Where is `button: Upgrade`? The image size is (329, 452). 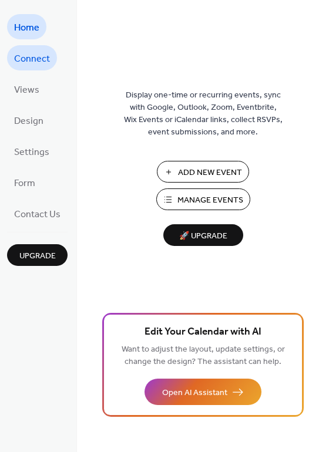
button: Upgrade is located at coordinates (37, 255).